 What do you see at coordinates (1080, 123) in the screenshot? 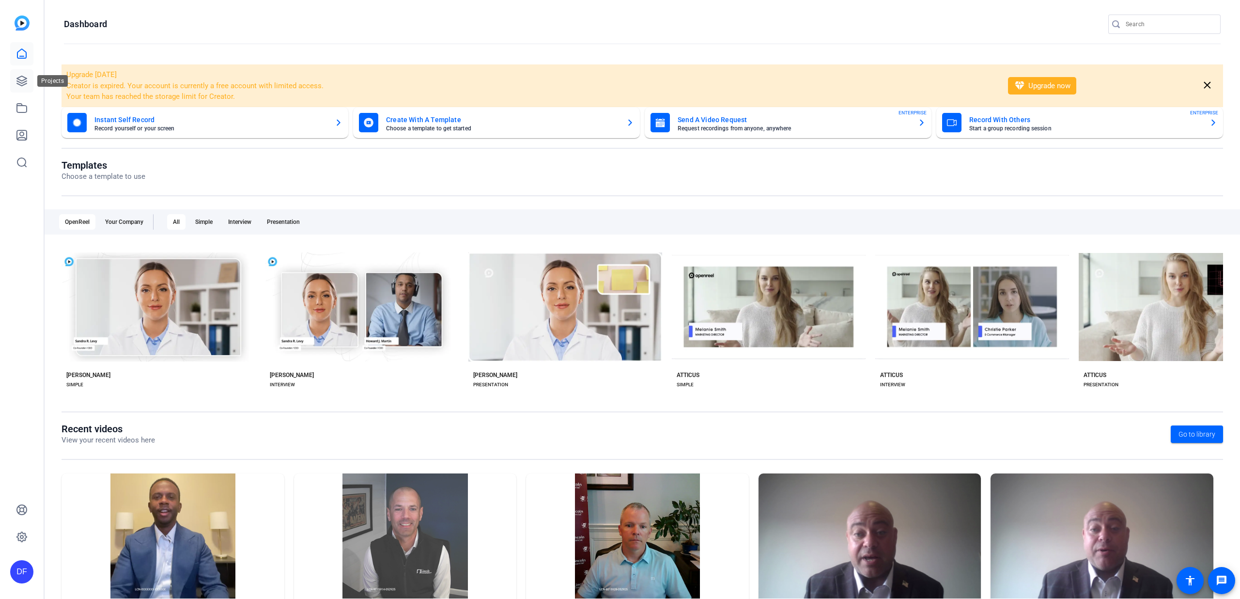
I see `button: Record With OthersStart a group recording sessionENTERPRISE` at bounding box center [1080, 123].